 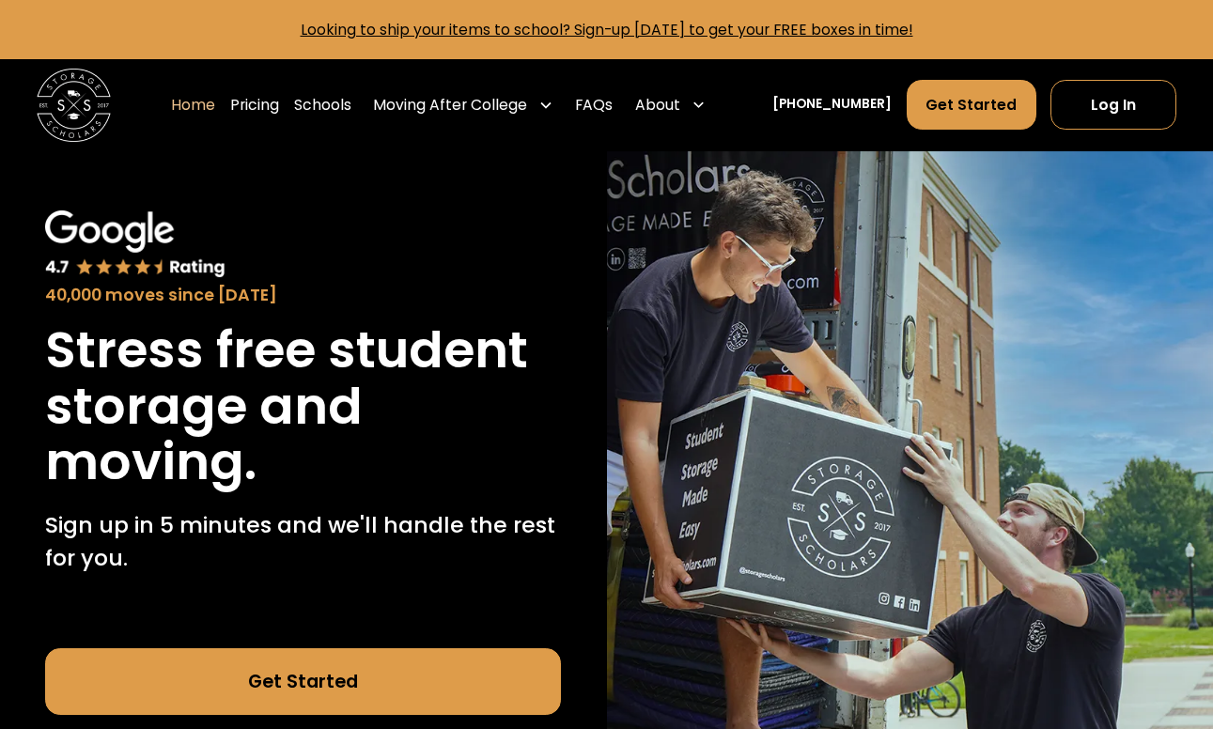 What do you see at coordinates (73, 105) in the screenshot?
I see `img: Storage Scholars main logo` at bounding box center [73, 105].